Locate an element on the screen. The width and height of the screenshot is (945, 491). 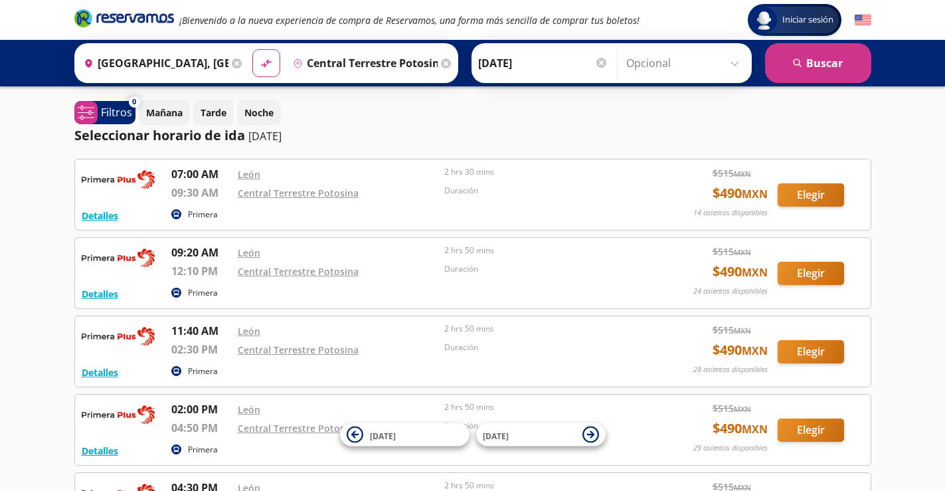
p: 11:40 AM is located at coordinates (201, 331).